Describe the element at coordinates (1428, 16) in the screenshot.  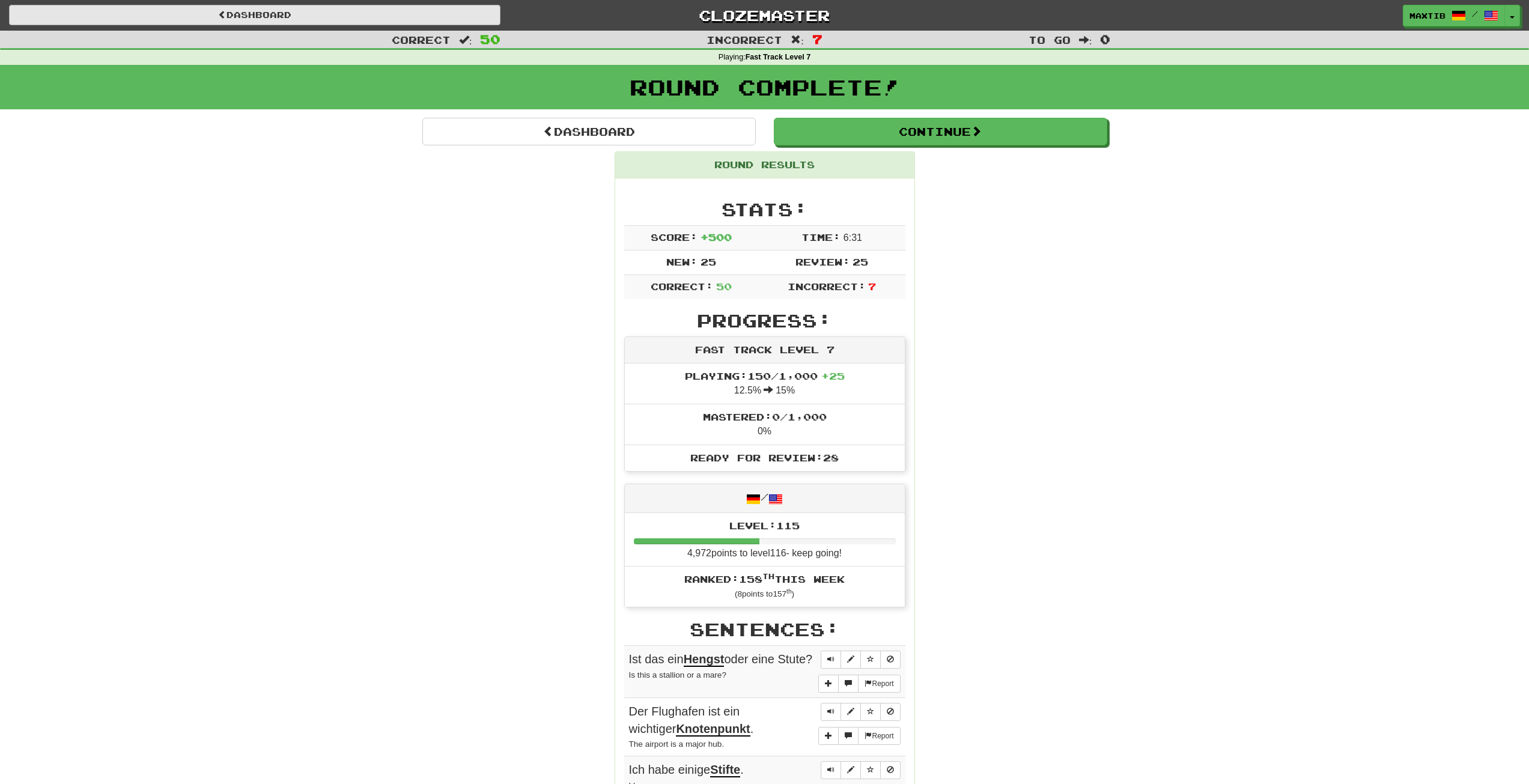
I see `span: maxtib` at that location.